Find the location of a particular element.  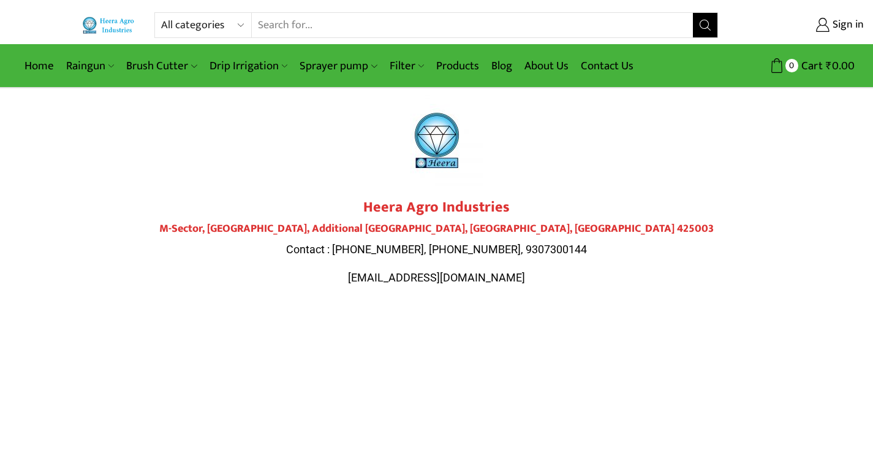

img: heera-logo-1000 is located at coordinates (437, 140).